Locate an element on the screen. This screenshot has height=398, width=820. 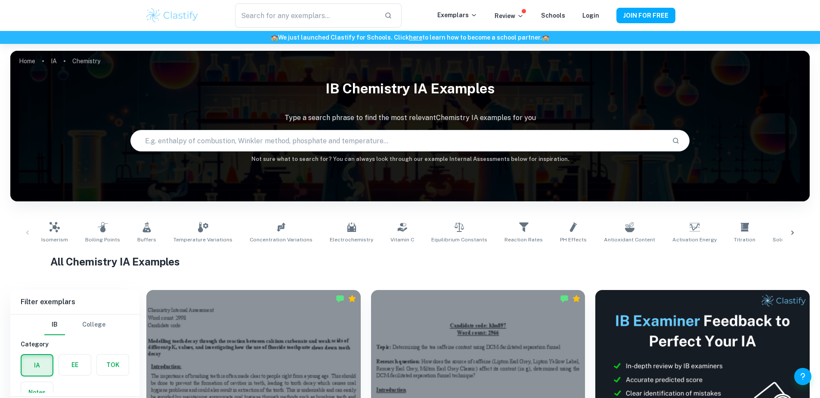
span: pH Effects is located at coordinates (574, 240).